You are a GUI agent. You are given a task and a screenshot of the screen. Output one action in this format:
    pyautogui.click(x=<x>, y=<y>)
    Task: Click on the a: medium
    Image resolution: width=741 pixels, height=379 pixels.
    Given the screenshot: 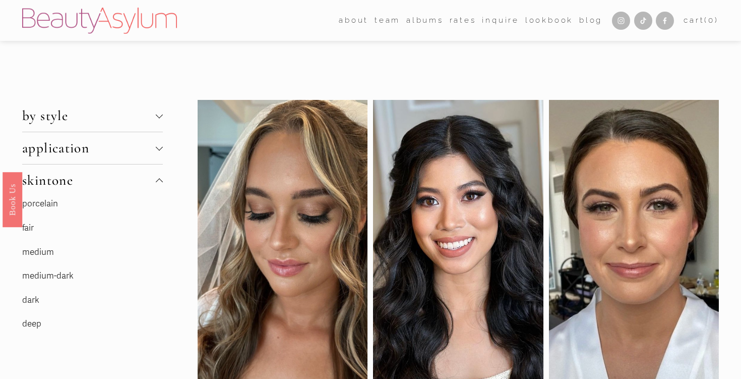 What is the action you would take?
    pyautogui.click(x=38, y=252)
    